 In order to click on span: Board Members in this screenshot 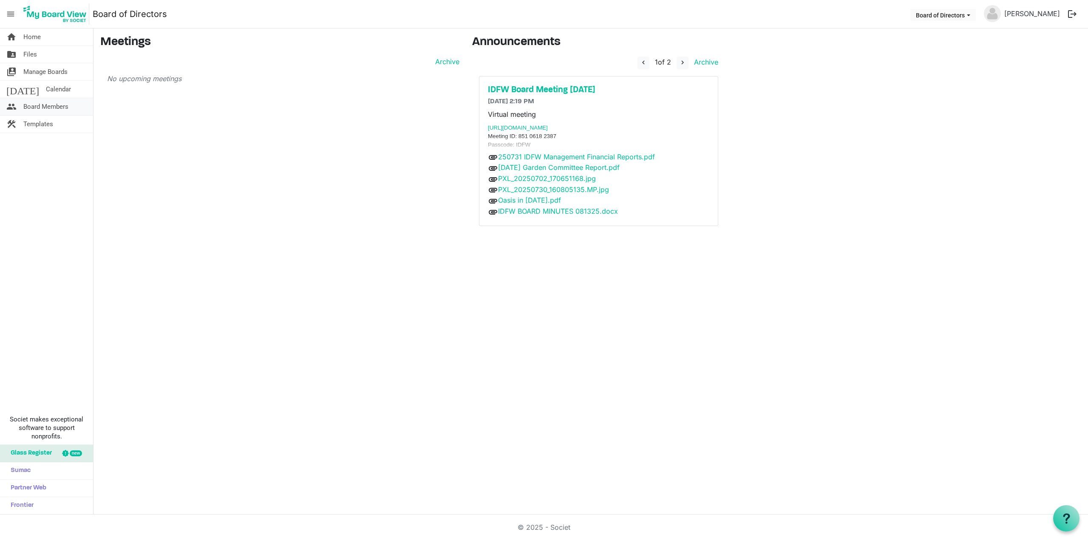, I will do `click(46, 107)`.